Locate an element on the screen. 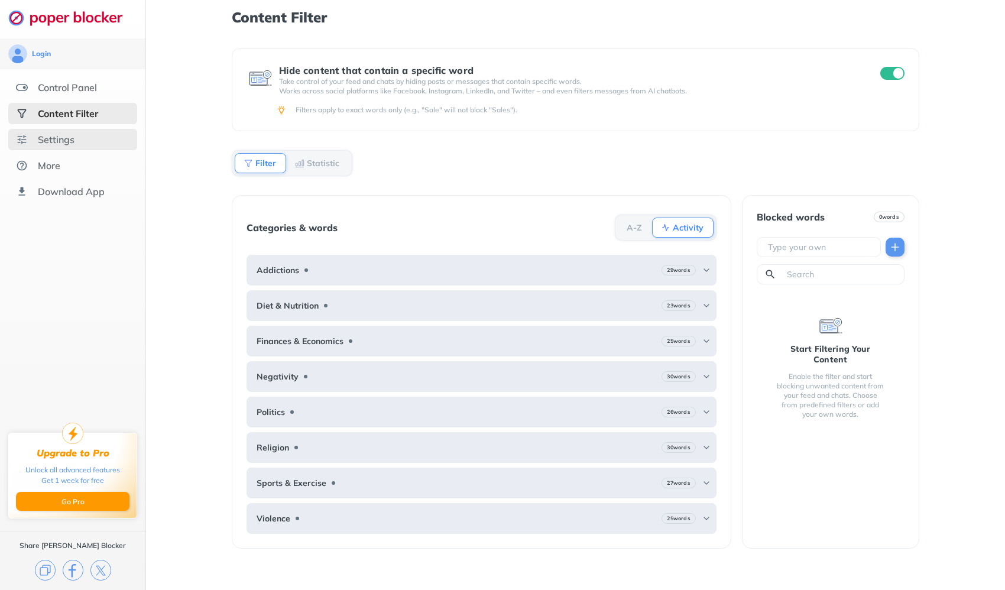 The height and width of the screenshot is (590, 1005). b: Negativity is located at coordinates (277, 376).